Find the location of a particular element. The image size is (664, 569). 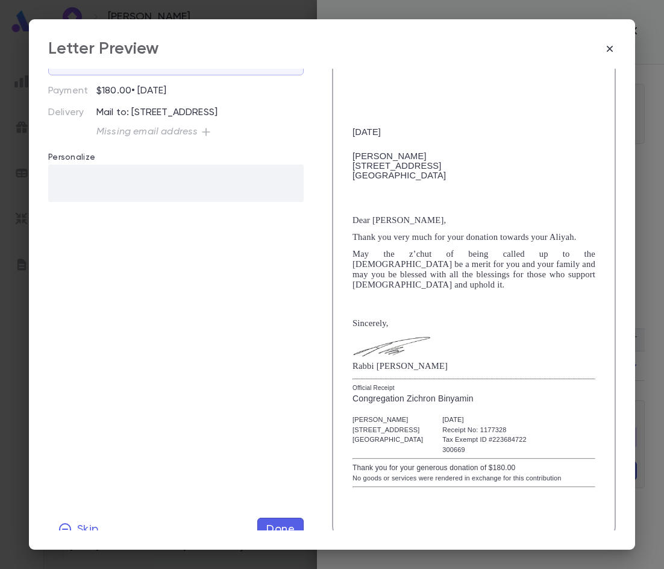

div: 300669 is located at coordinates (484, 449).